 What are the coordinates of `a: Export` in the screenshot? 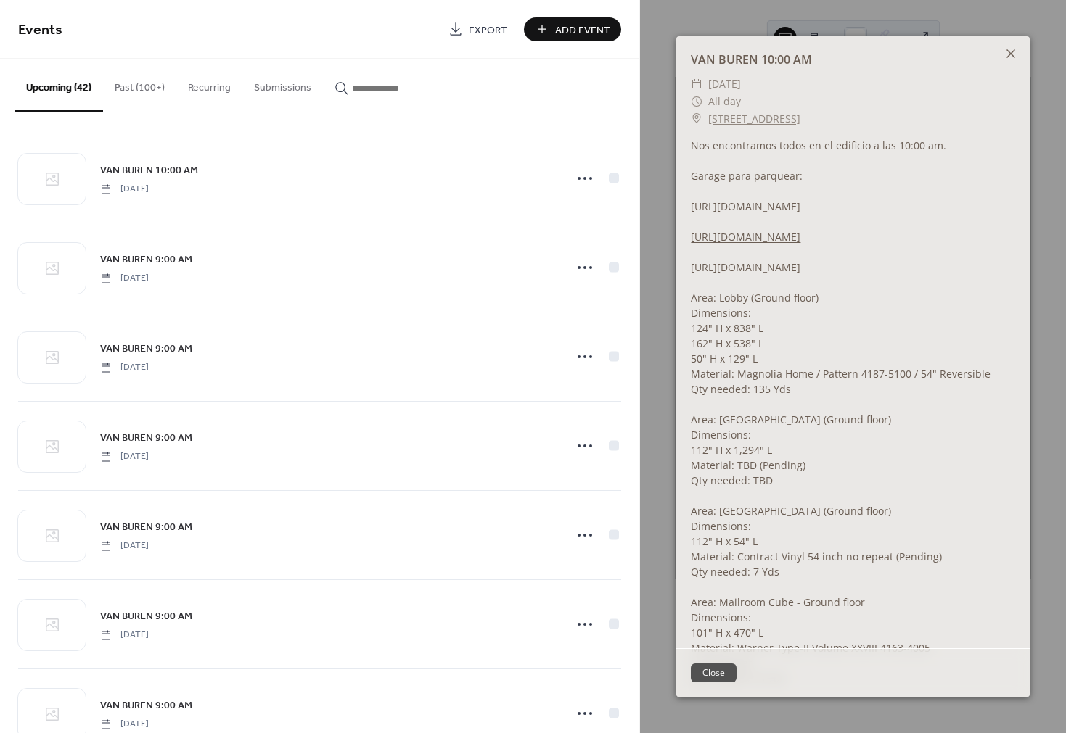 It's located at (477, 29).